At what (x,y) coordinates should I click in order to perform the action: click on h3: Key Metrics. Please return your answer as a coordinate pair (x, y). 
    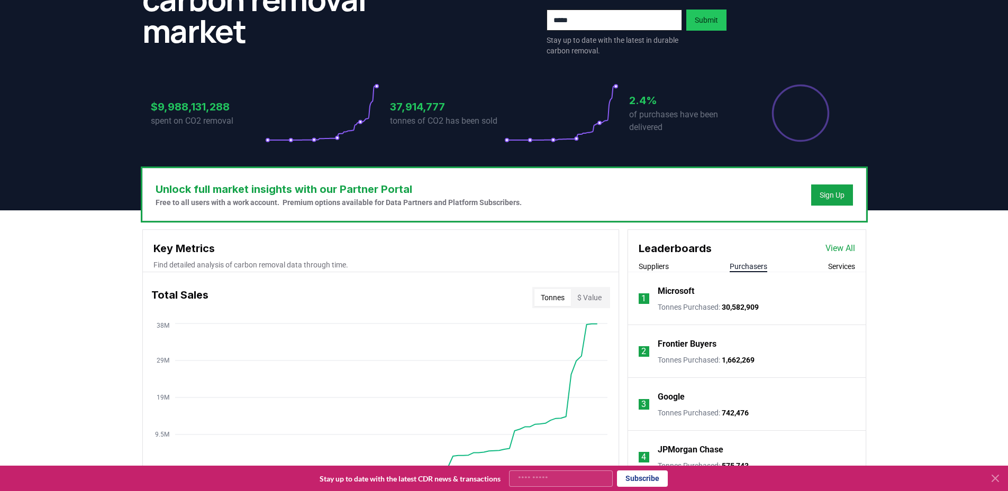
    Looking at the image, I should click on (380, 249).